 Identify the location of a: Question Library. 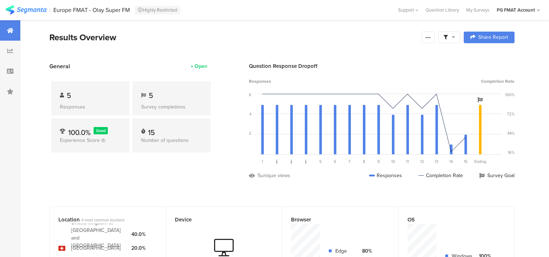
(442, 10).